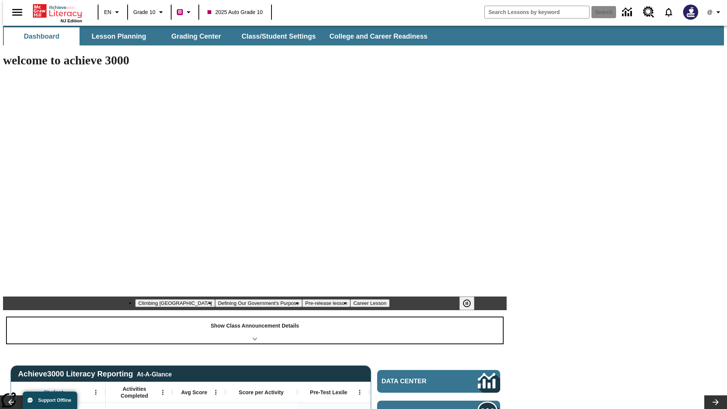 The height and width of the screenshot is (409, 727). What do you see at coordinates (261, 392) in the screenshot?
I see `span: Score per Activity` at bounding box center [261, 392].